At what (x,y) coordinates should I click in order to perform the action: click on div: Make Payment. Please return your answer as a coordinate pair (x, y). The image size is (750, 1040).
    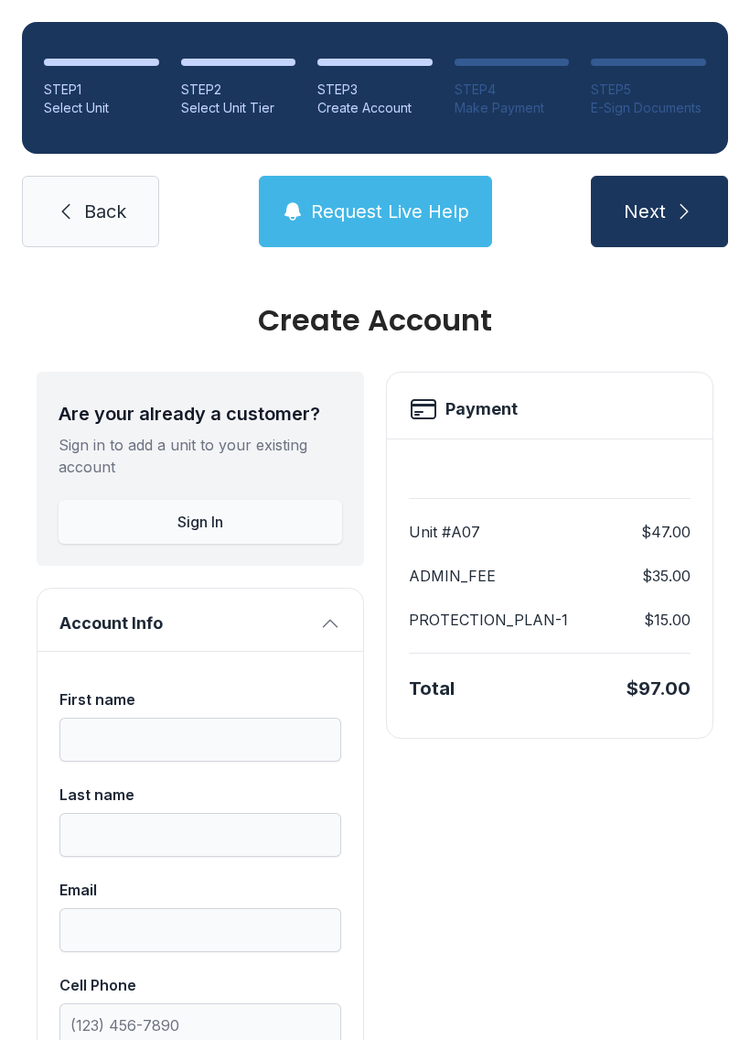
    Looking at the image, I should click on (512, 108).